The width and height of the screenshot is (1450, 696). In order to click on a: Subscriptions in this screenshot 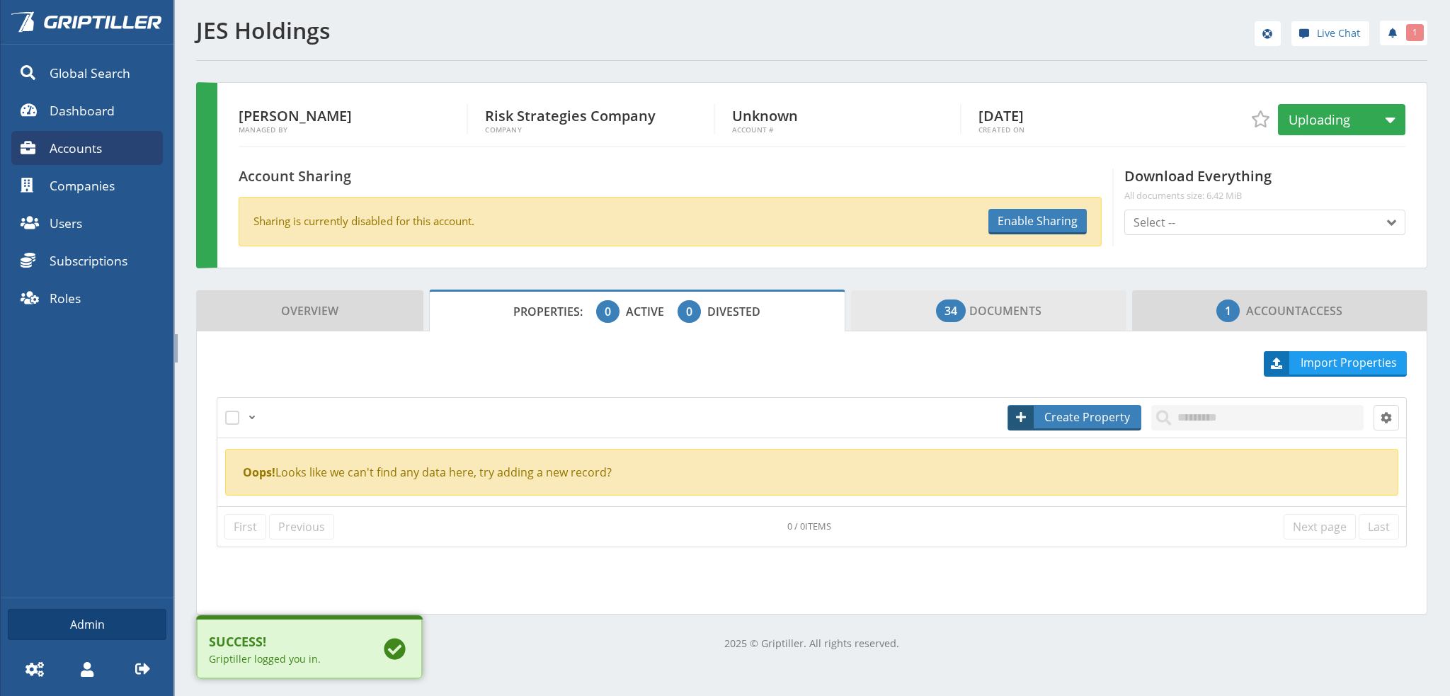, I will do `click(87, 261)`.